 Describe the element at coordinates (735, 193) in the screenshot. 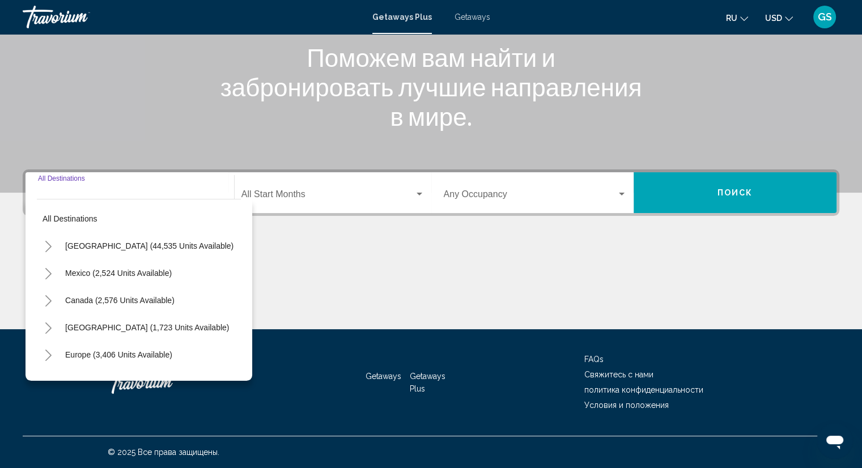

I see `button: Поиск` at that location.